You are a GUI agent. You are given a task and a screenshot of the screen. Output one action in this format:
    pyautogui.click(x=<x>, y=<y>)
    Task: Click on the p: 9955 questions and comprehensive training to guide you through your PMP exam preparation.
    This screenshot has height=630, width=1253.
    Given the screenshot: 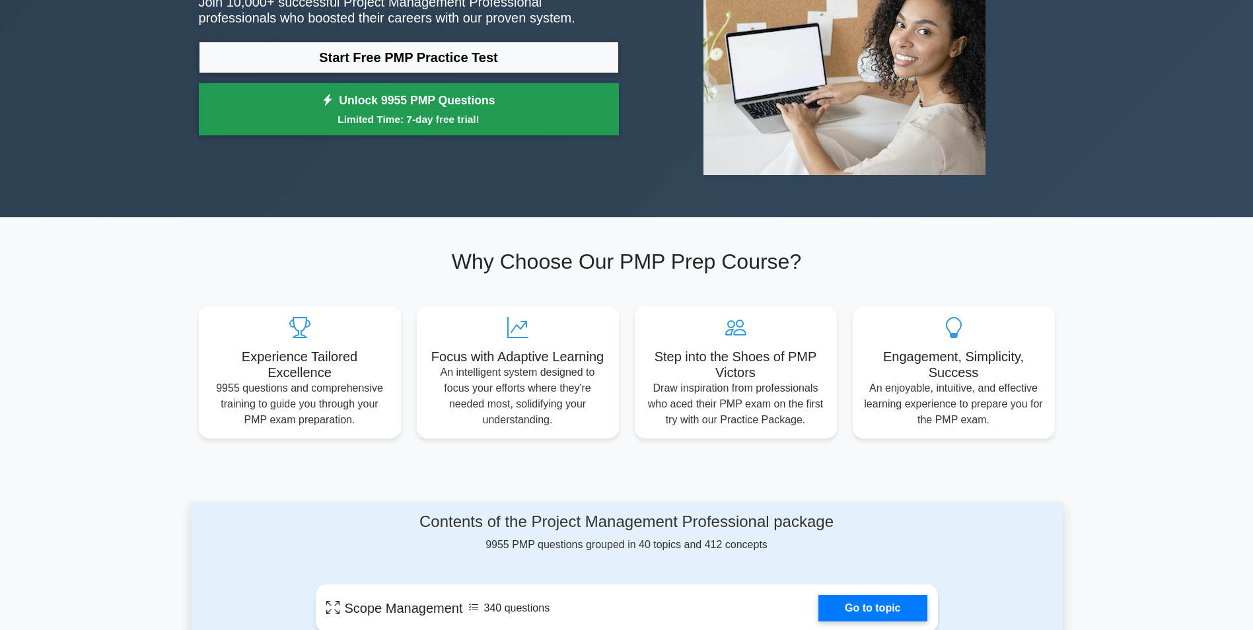 What is the action you would take?
    pyautogui.click(x=300, y=404)
    